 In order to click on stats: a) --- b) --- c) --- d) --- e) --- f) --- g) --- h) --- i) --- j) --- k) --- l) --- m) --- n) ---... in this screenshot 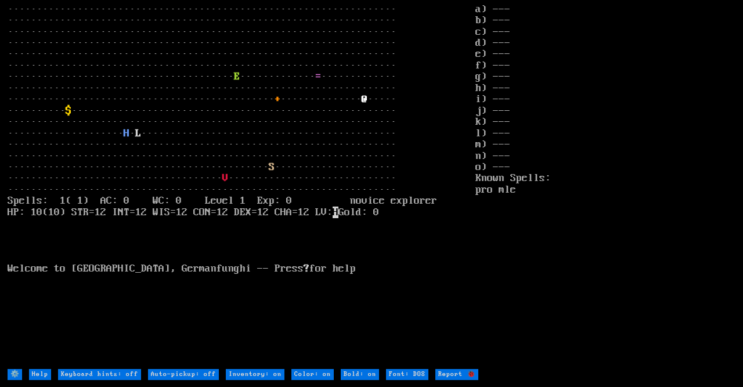, I will do `click(606, 186)`.